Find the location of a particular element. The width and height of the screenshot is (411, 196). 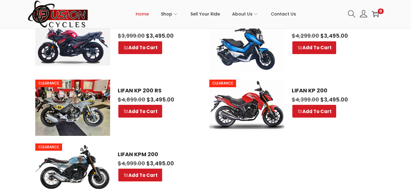

img: LIFAN KP 200 RS is located at coordinates (73, 108).